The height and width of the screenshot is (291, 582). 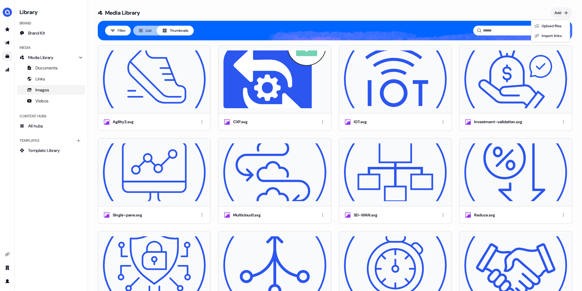 What do you see at coordinates (36, 33) in the screenshot?
I see `span: Brand Kit` at bounding box center [36, 33].